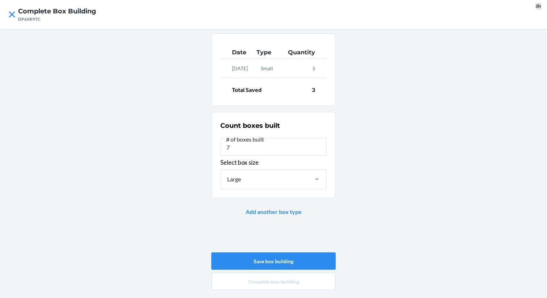 The height and width of the screenshot is (298, 547). I want to click on h2: Count boxes built, so click(250, 126).